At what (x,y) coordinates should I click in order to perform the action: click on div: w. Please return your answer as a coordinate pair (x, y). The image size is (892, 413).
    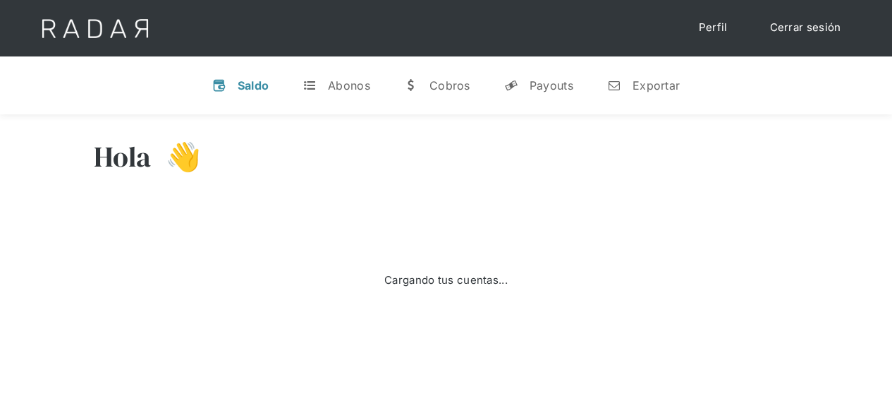
    Looking at the image, I should click on (411, 85).